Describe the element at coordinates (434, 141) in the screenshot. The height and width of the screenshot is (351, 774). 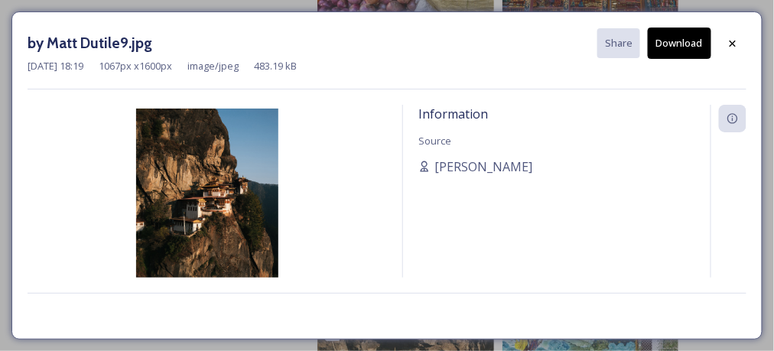
I see `span: Source` at that location.